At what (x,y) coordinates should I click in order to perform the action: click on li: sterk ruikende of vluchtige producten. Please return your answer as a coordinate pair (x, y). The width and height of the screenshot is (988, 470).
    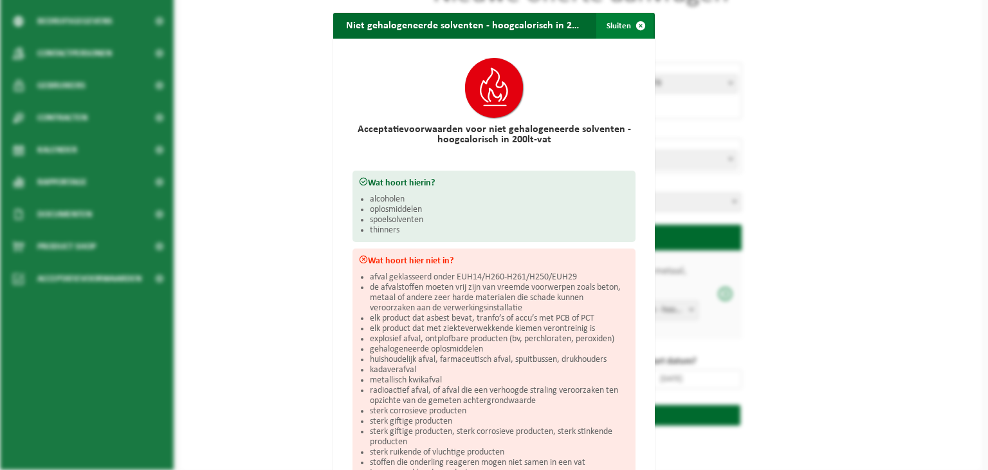
    Looking at the image, I should click on (499, 452).